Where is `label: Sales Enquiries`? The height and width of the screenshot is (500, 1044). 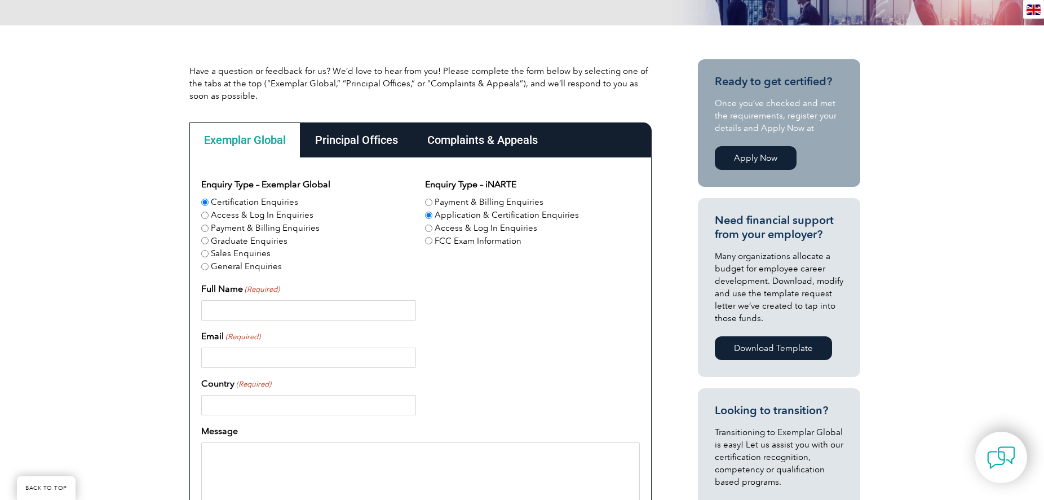 label: Sales Enquiries is located at coordinates (241, 253).